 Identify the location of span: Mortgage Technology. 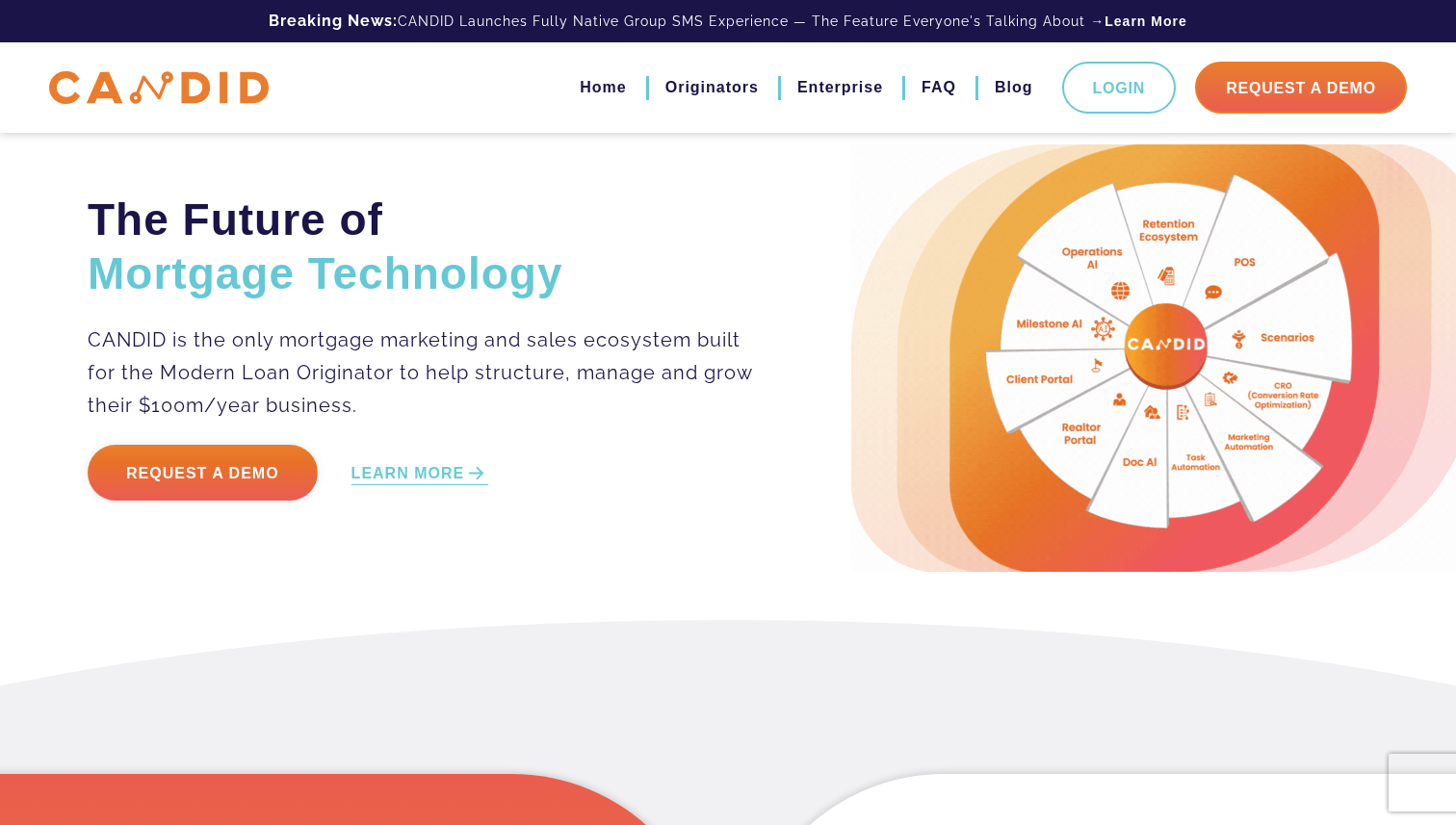
(325, 273).